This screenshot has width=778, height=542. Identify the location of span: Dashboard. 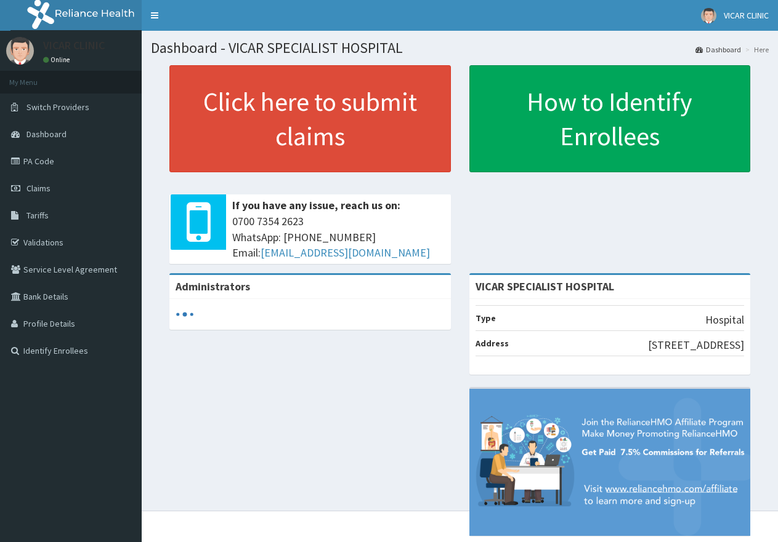
(46, 134).